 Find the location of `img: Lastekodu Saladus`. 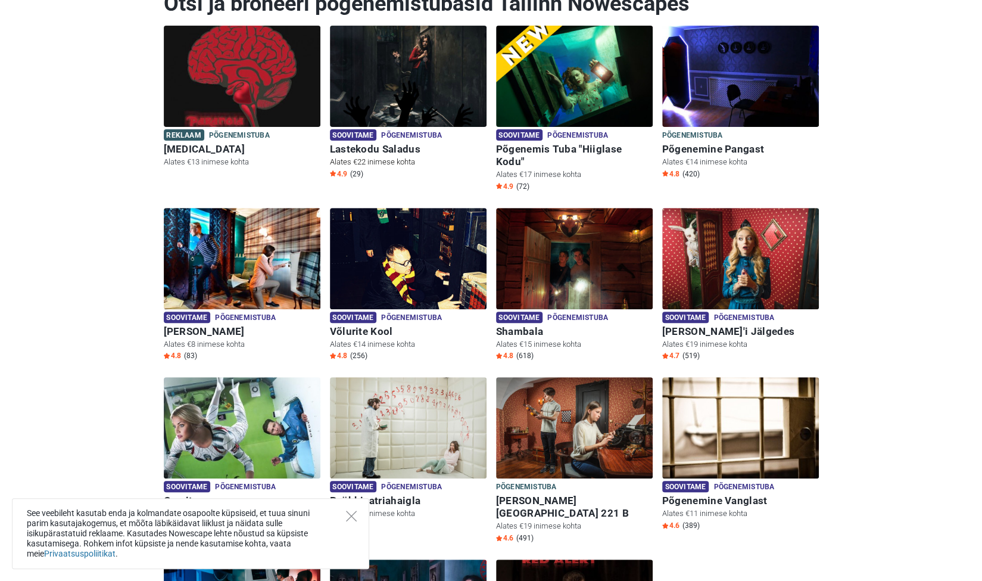

img: Lastekodu Saladus is located at coordinates (408, 76).